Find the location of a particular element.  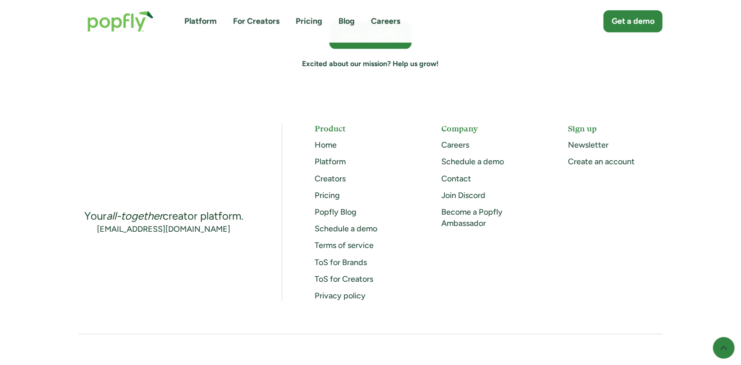

div: Excited about our mission? Help us grow! is located at coordinates (370, 64).